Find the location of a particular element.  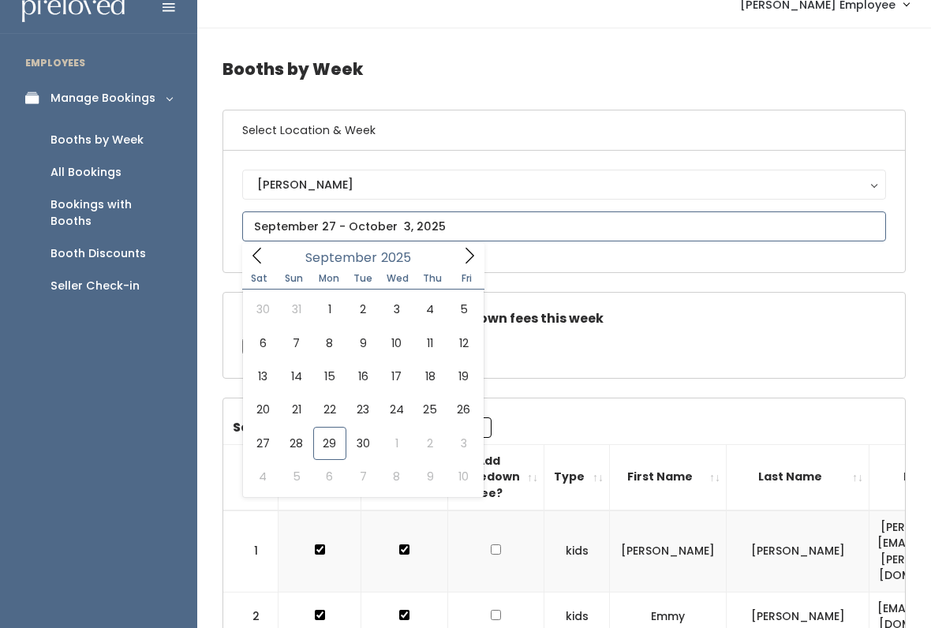

th: First Name: activate to sort column ascending is located at coordinates (668, 476).